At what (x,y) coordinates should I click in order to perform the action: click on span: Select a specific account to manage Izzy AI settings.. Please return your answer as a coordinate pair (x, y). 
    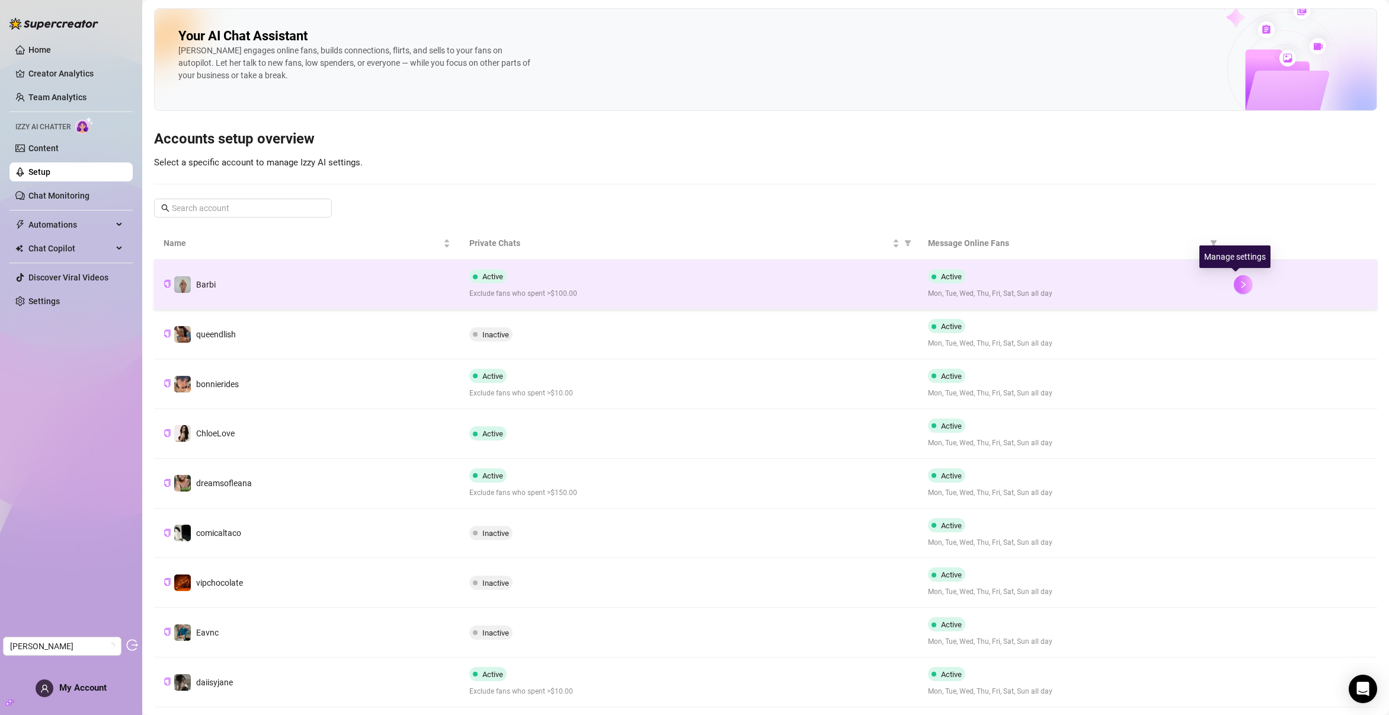
    Looking at the image, I should click on (258, 162).